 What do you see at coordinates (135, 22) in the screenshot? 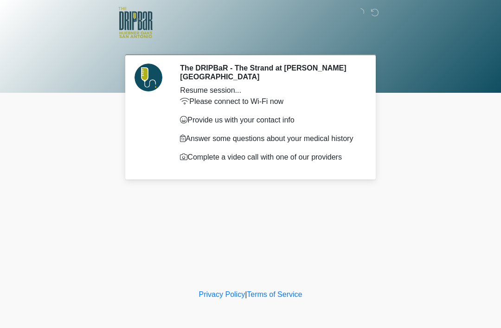
I see `img: The DRIPBaR - The Strand at Huebner Oaks Logo` at bounding box center [135, 22].